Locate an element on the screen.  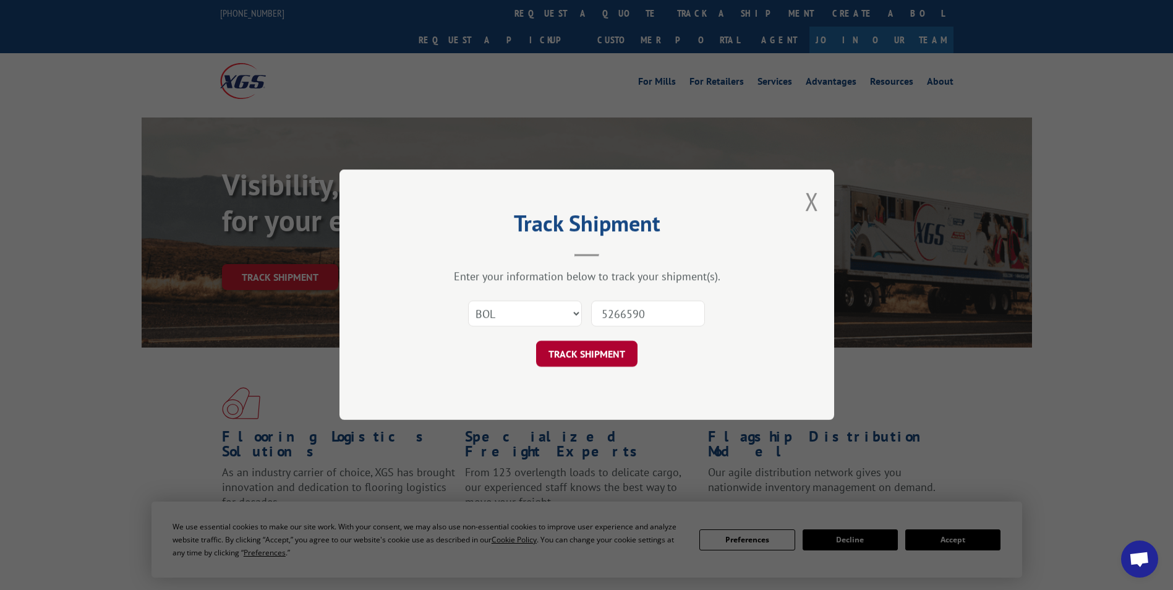
div: Open chat is located at coordinates (1140, 559).